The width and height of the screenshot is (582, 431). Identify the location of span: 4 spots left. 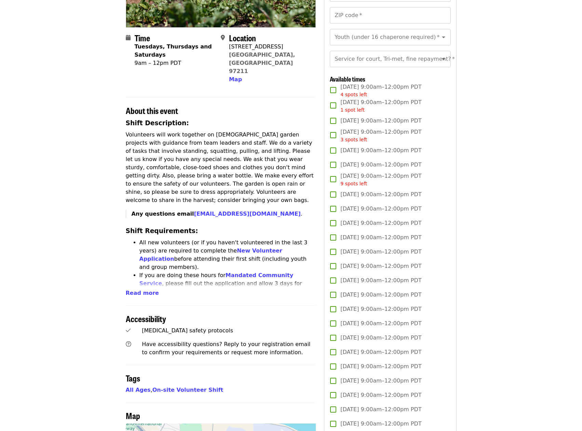
(353, 95).